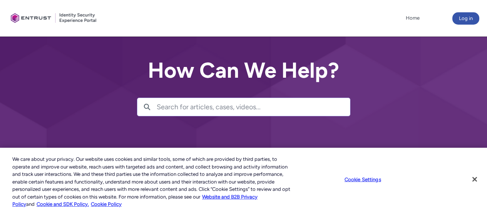  Describe the element at coordinates (152, 182) in the screenshot. I see `div: We care about your privacy. Our website uses cookies and similar tools, some of which are provide...` at that location.